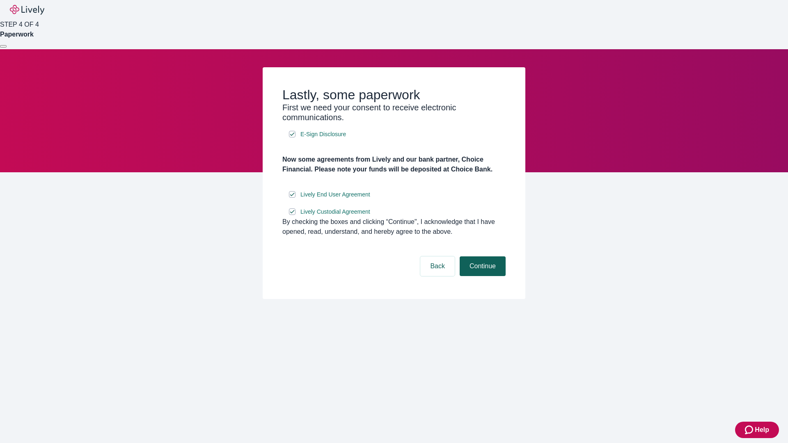 Image resolution: width=788 pixels, height=443 pixels. Describe the element at coordinates (762, 430) in the screenshot. I see `span: Help` at that location.